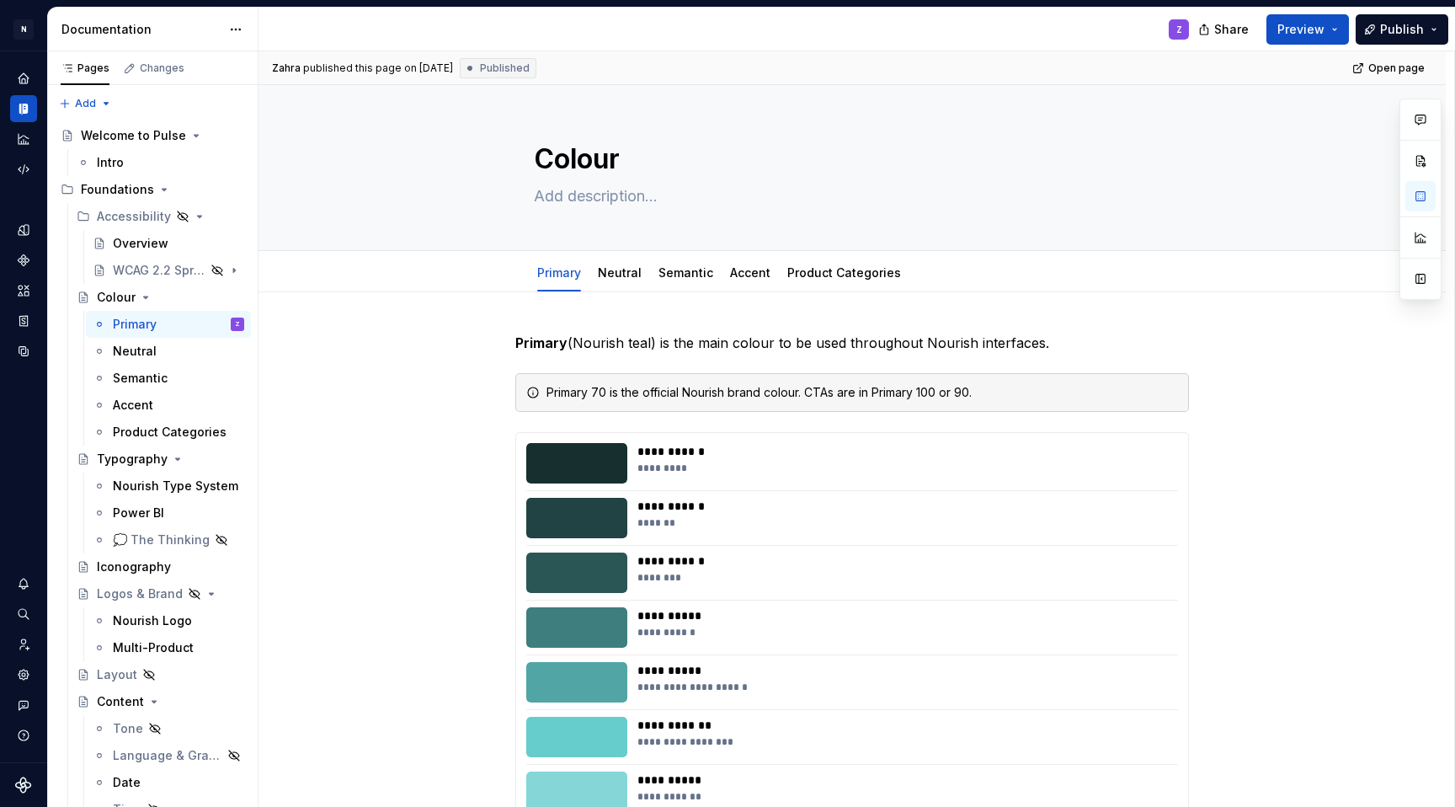  What do you see at coordinates (852, 343) in the screenshot?
I see `p: (Nourish teal) is the main colour to be used throughout Nourish interfaces.` at bounding box center [852, 343].